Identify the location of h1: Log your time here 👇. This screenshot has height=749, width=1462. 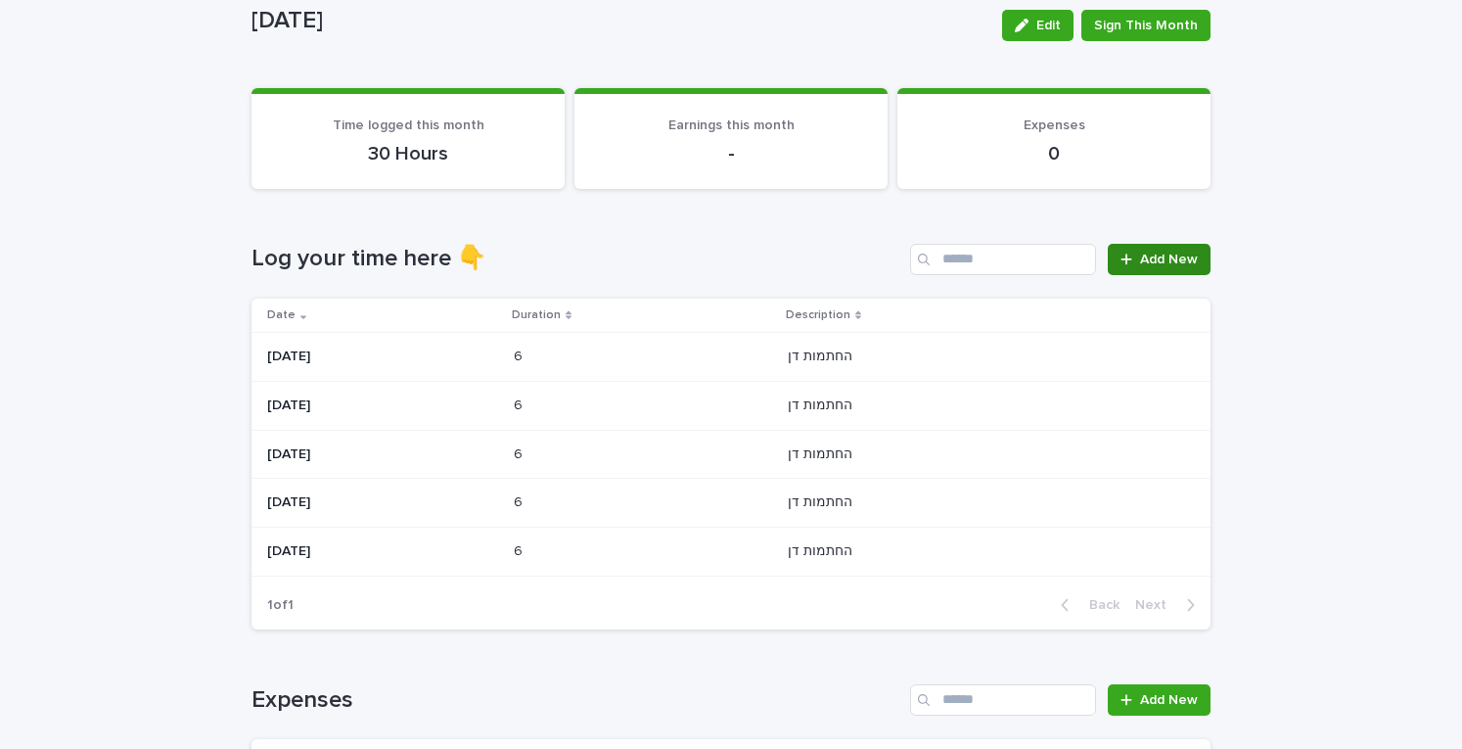
(577, 258).